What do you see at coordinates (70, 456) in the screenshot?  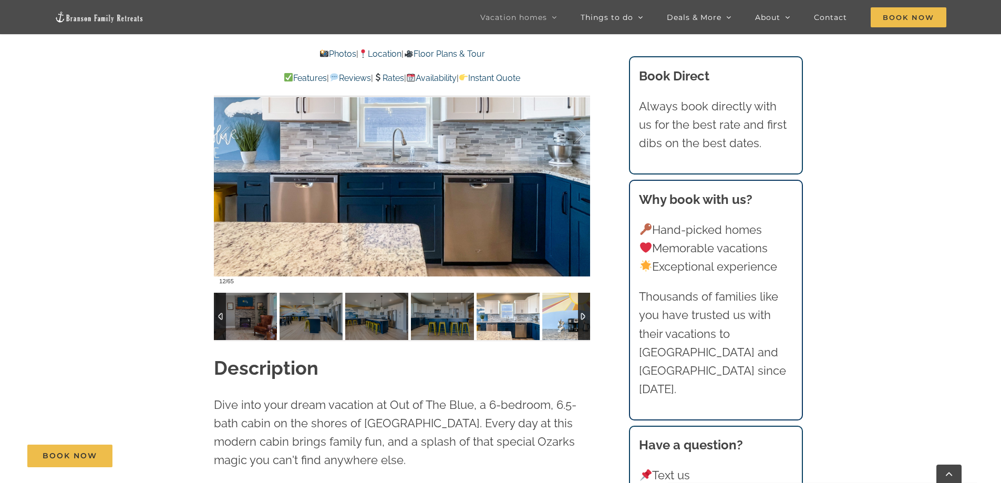 I see `a: Book Now` at bounding box center [70, 456].